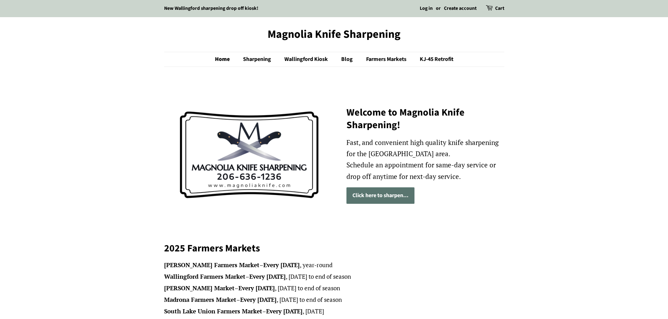 This screenshot has width=668, height=319. I want to click on strong: Madrona Farmers Market, so click(200, 300).